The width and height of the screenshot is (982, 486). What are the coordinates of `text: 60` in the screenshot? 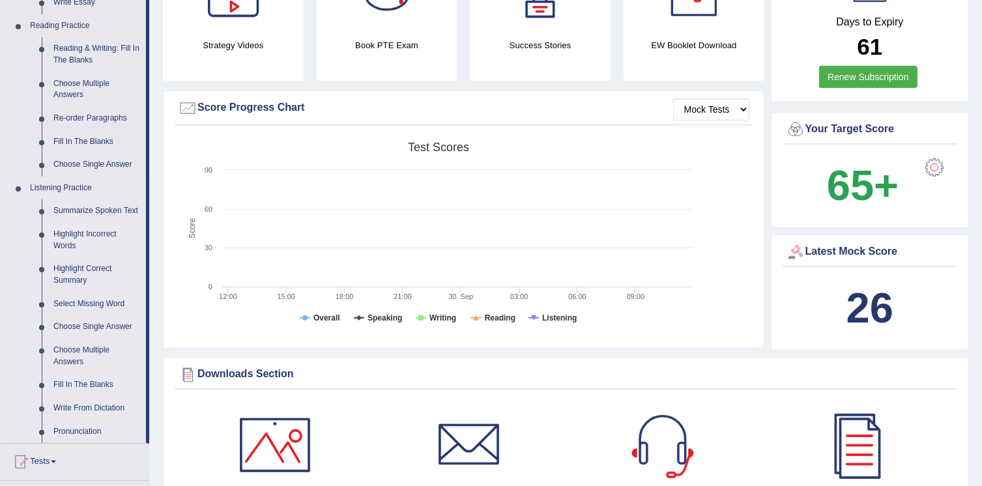 It's located at (209, 209).